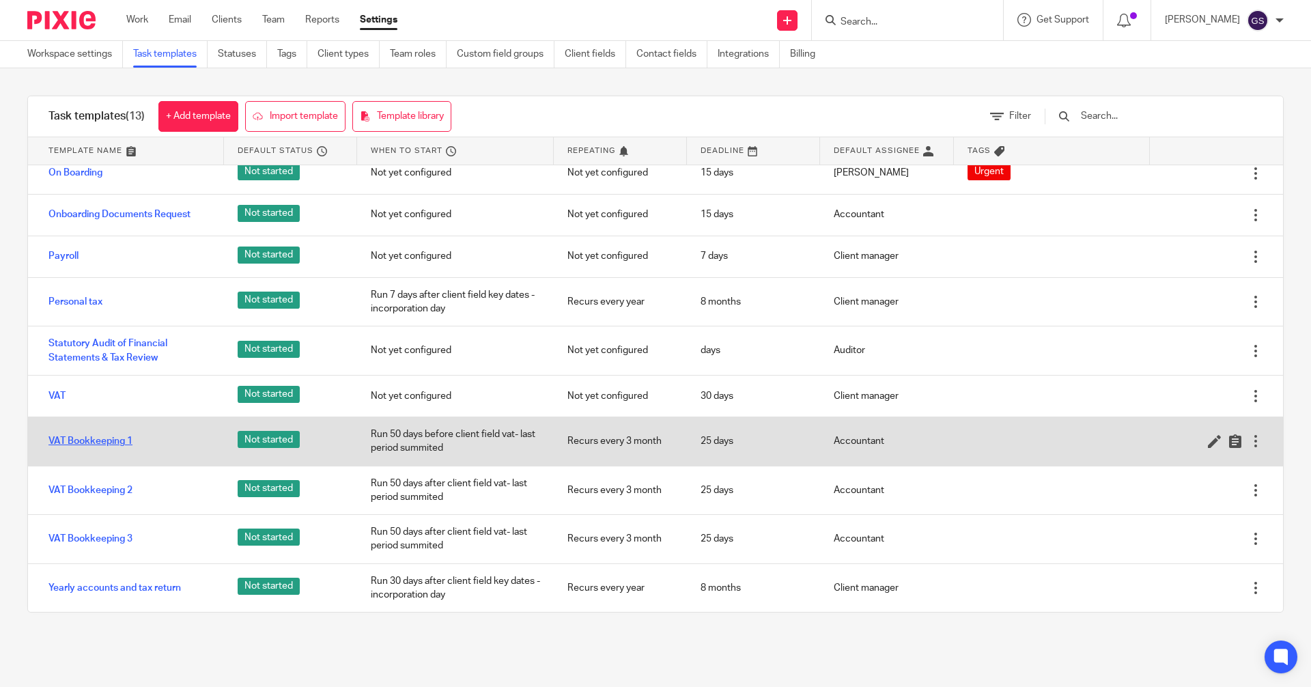  What do you see at coordinates (75, 54) in the screenshot?
I see `a: Workspace settings` at bounding box center [75, 54].